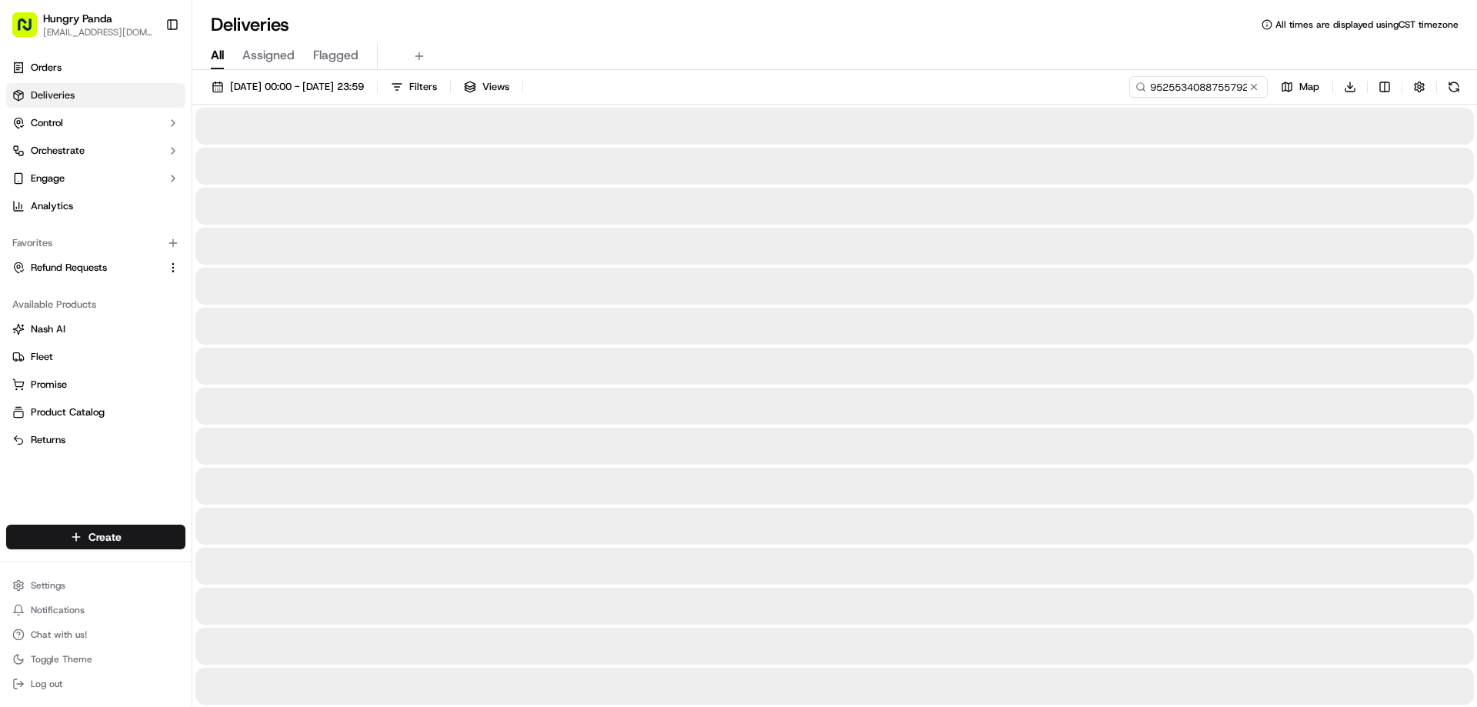 This screenshot has width=1477, height=707. Describe the element at coordinates (47, 123) in the screenshot. I see `span: Control` at that location.